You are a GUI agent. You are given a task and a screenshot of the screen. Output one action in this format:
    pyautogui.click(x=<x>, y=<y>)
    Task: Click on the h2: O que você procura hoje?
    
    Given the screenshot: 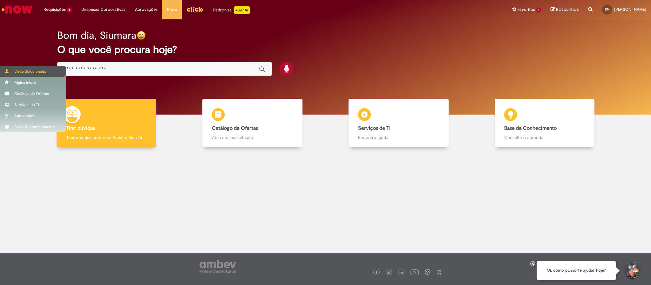 What is the action you would take?
    pyautogui.click(x=326, y=50)
    